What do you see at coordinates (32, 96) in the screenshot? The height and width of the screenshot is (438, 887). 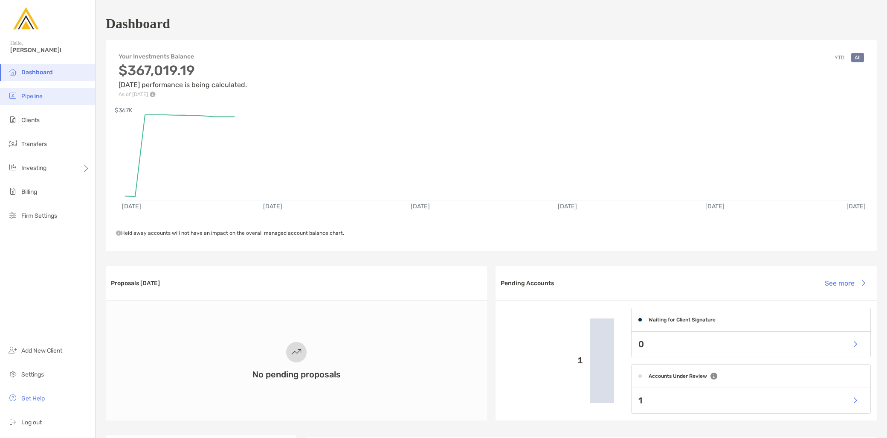 I see `span: Pipeline` at bounding box center [32, 96].